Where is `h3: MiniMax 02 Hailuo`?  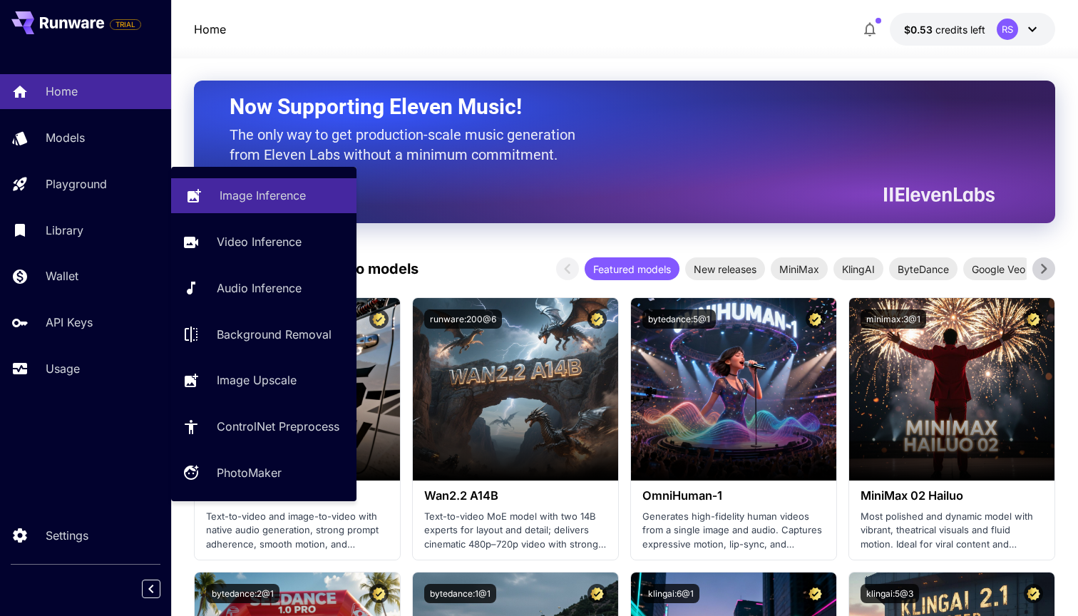 h3: MiniMax 02 Hailuo is located at coordinates (952, 496).